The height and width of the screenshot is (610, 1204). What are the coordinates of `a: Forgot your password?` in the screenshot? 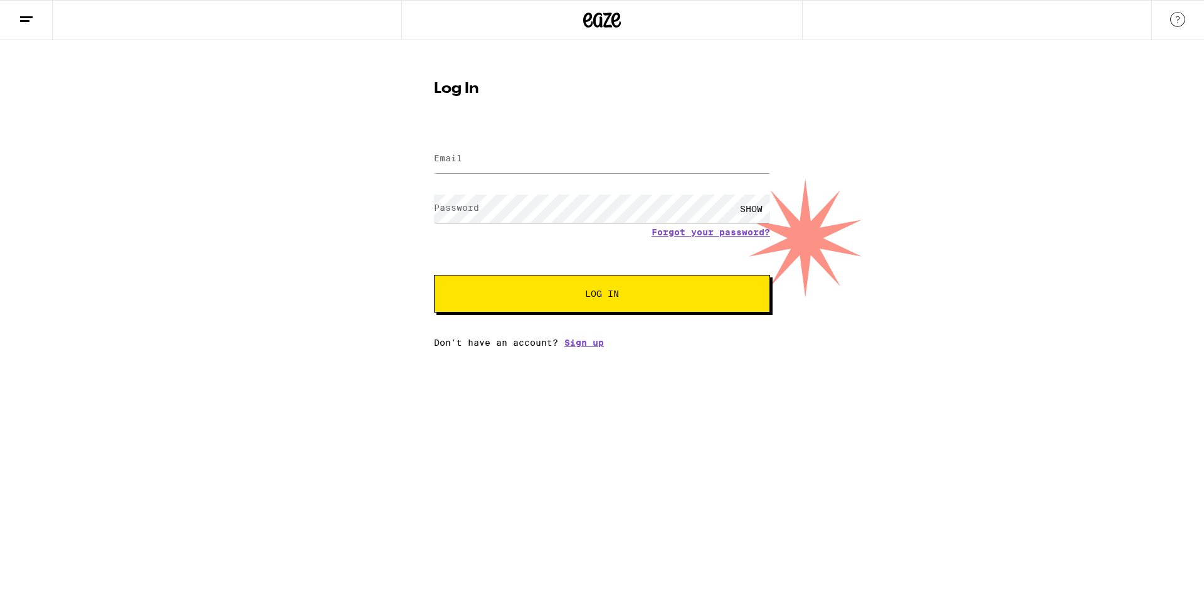 It's located at (710, 232).